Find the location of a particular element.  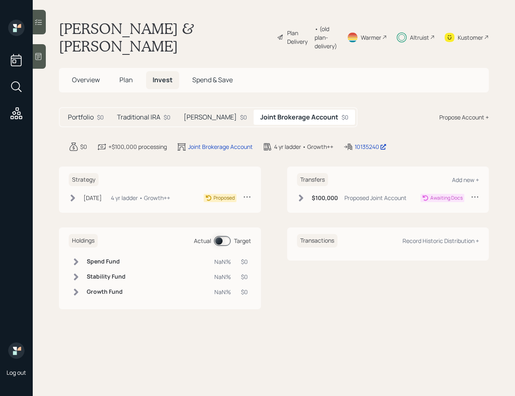

span: Invest is located at coordinates (163, 80).